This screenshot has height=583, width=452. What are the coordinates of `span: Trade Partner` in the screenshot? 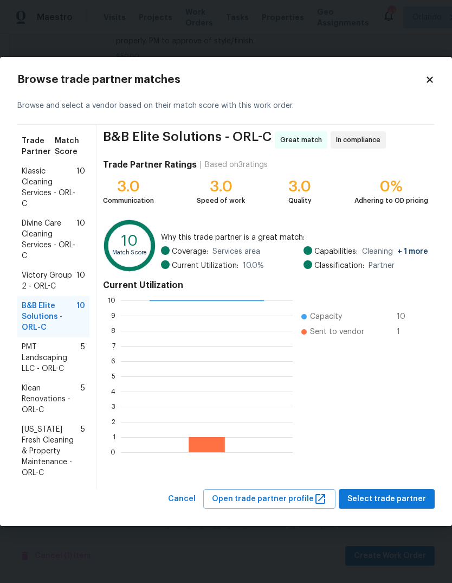 It's located at (38, 146).